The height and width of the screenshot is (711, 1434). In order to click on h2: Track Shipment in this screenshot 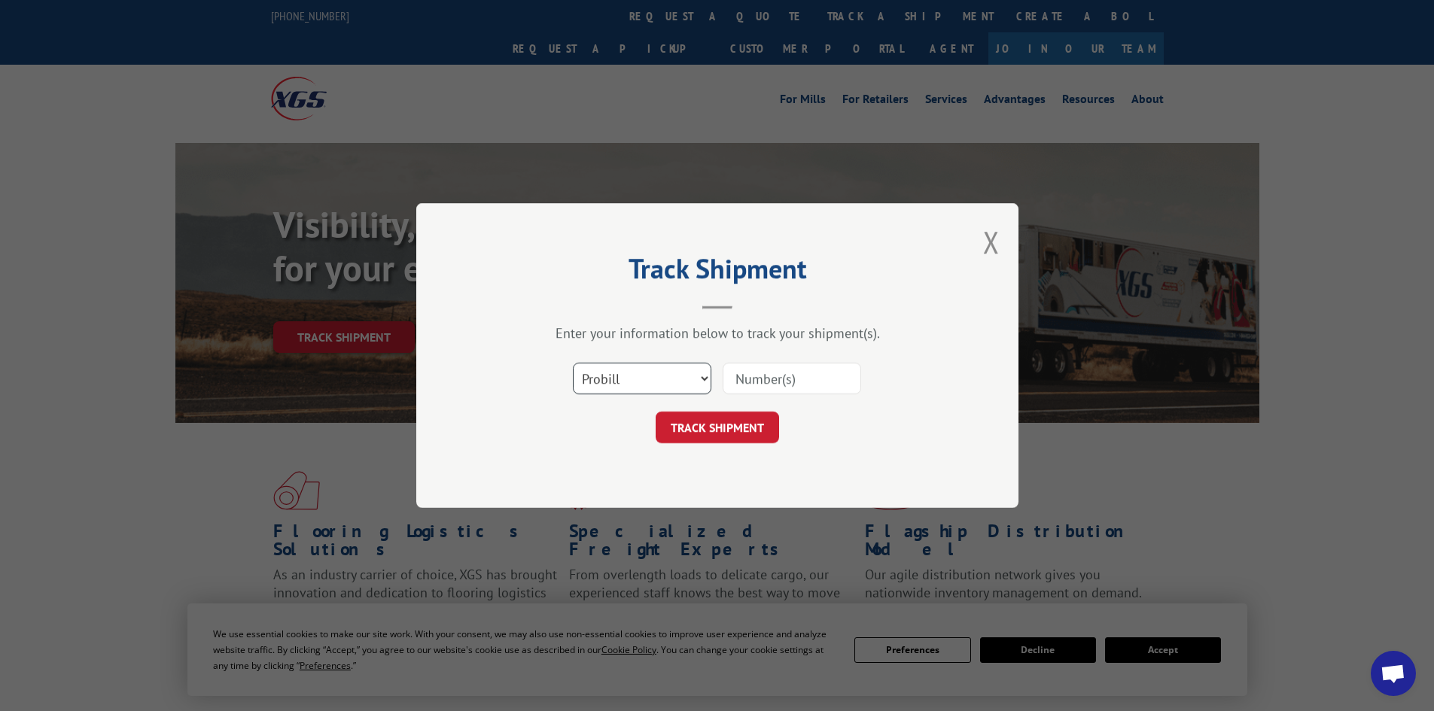, I will do `click(718, 273)`.